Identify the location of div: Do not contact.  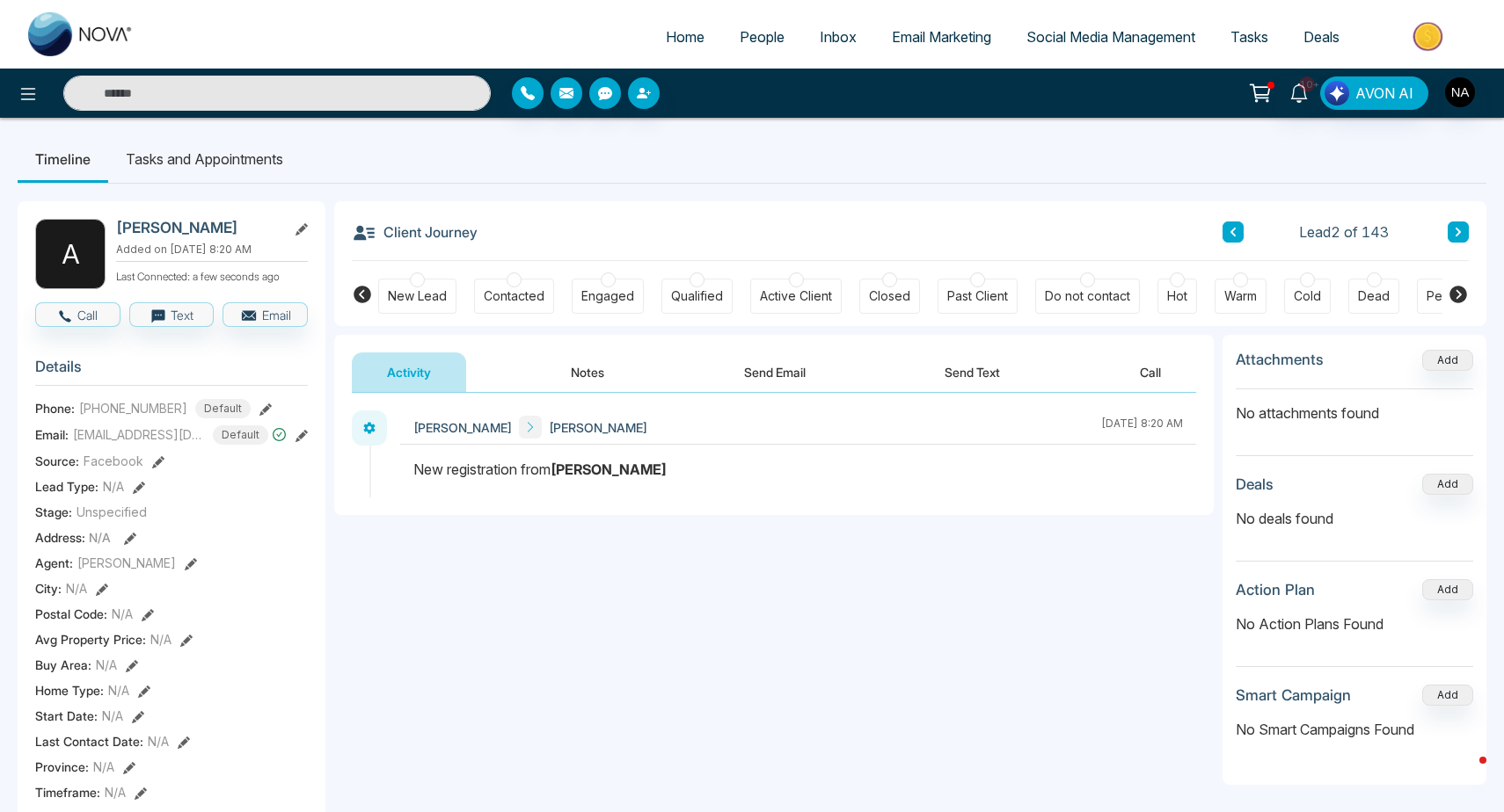
(1087, 296).